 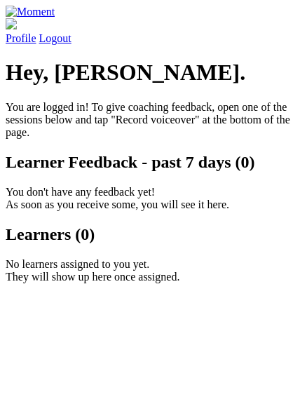 I want to click on img: Moment, so click(x=30, y=12).